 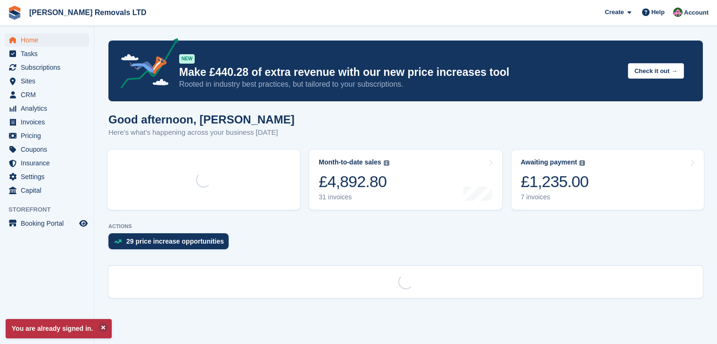 I want to click on div: Month-to-date sales, so click(x=350, y=162).